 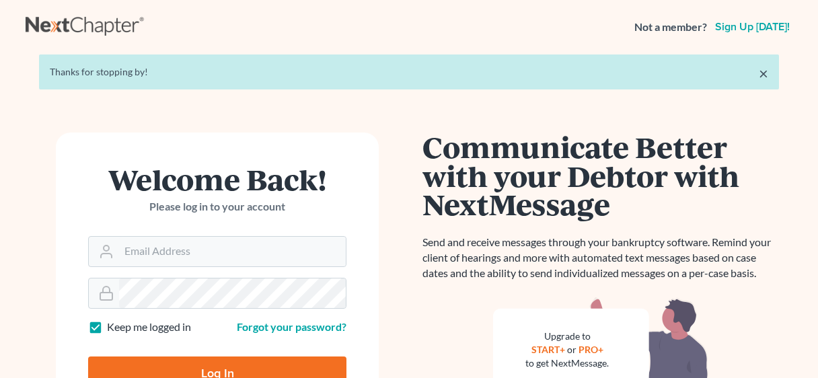 I want to click on span: or, so click(x=572, y=349).